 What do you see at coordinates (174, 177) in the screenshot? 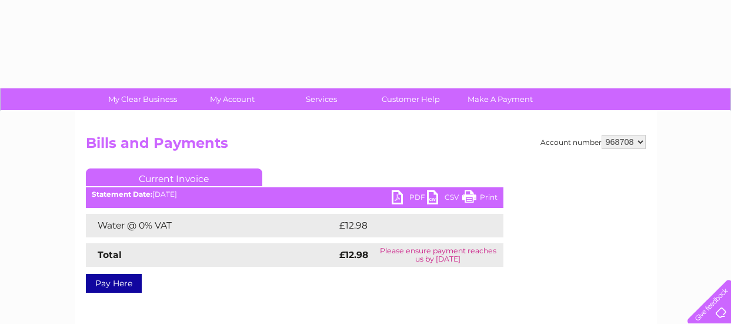
I see `a: Current Invoice` at bounding box center [174, 177].